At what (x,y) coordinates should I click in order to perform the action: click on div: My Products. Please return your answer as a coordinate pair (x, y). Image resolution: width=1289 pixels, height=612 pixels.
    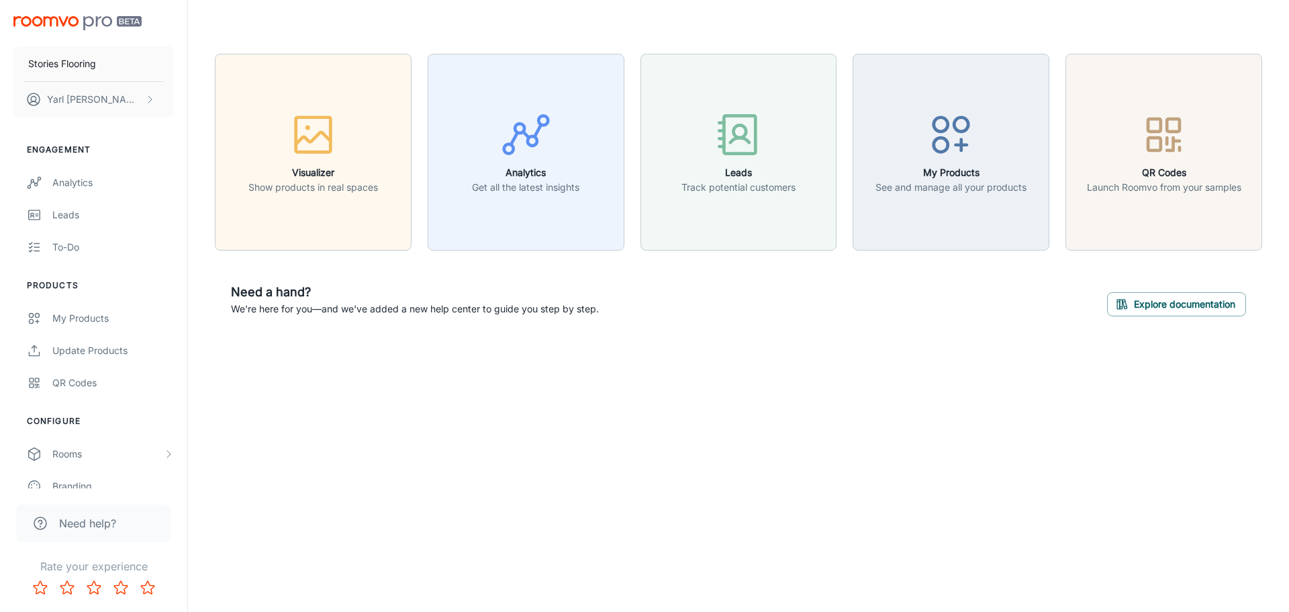
    Looking at the image, I should click on (113, 318).